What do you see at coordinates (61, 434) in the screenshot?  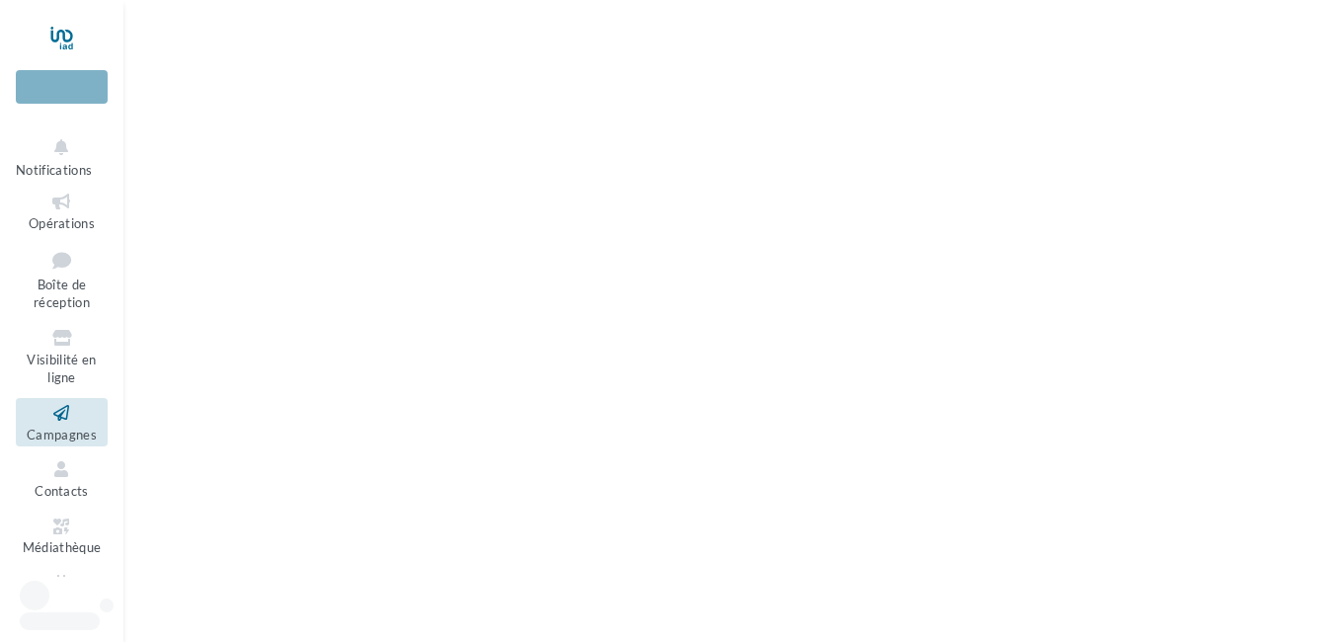 I see `span: Campagnes` at bounding box center [61, 434].